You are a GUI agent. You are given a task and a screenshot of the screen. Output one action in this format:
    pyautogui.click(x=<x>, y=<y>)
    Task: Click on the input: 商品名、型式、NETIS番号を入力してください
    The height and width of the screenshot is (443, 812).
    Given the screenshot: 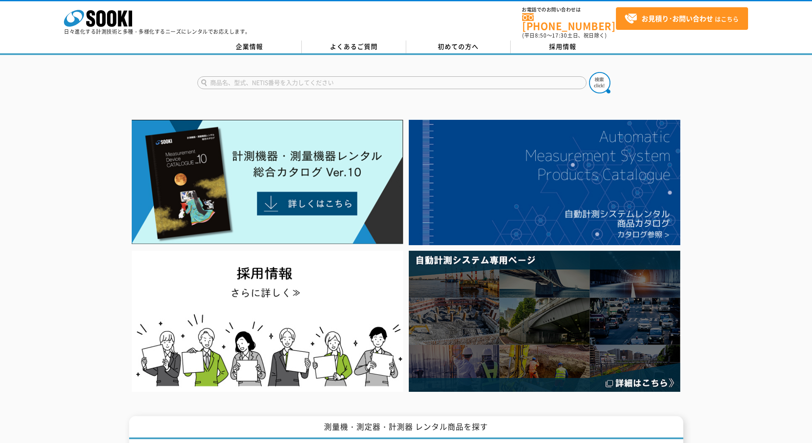 What is the action you would take?
    pyautogui.click(x=392, y=83)
    